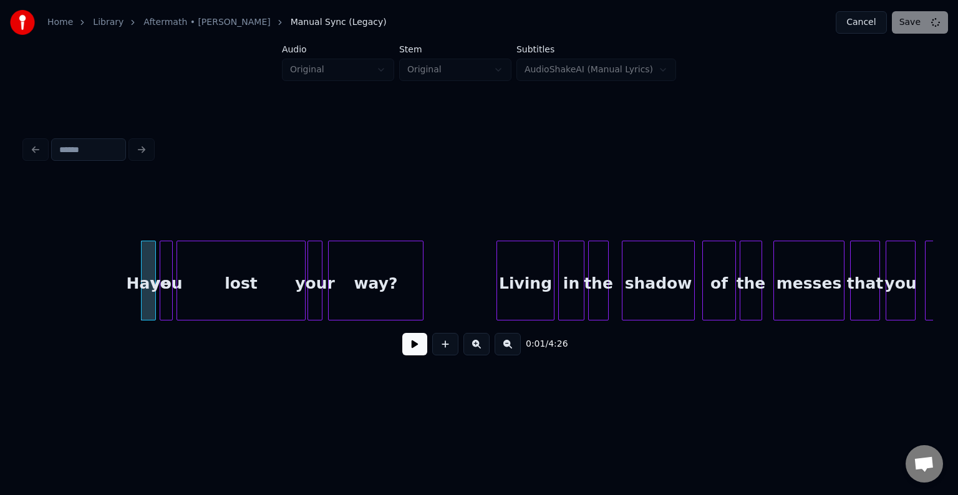 This screenshot has height=495, width=958. What do you see at coordinates (338, 49) in the screenshot?
I see `label: Audio` at bounding box center [338, 49].